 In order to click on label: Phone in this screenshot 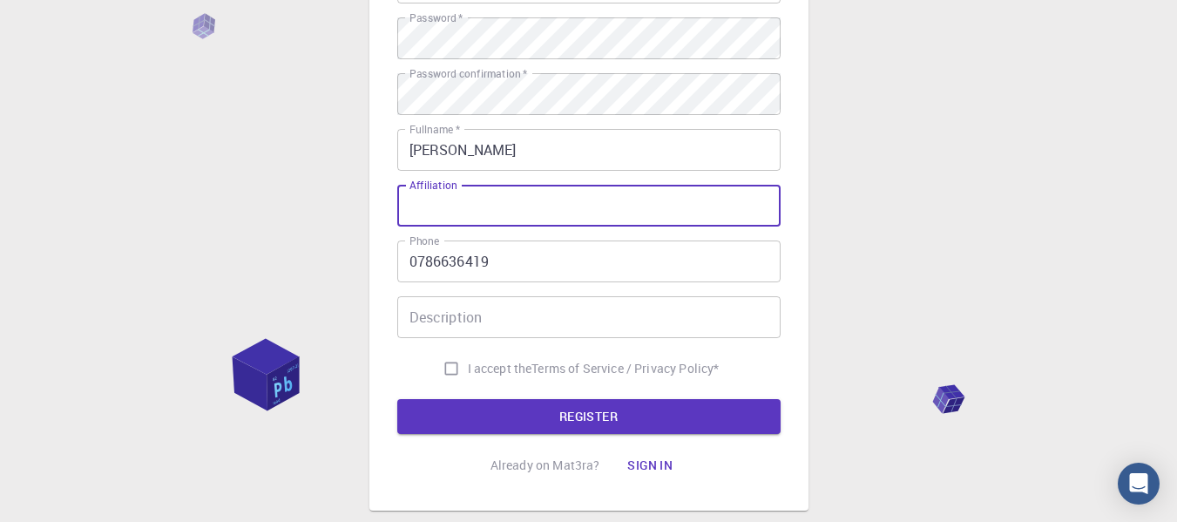, I will do `click(424, 240)`.